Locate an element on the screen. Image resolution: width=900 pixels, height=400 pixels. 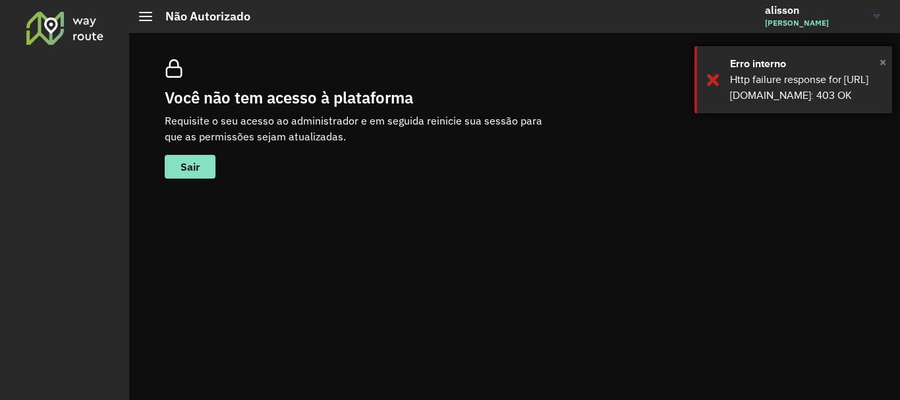
h2: Não Autorizado is located at coordinates (201, 16).